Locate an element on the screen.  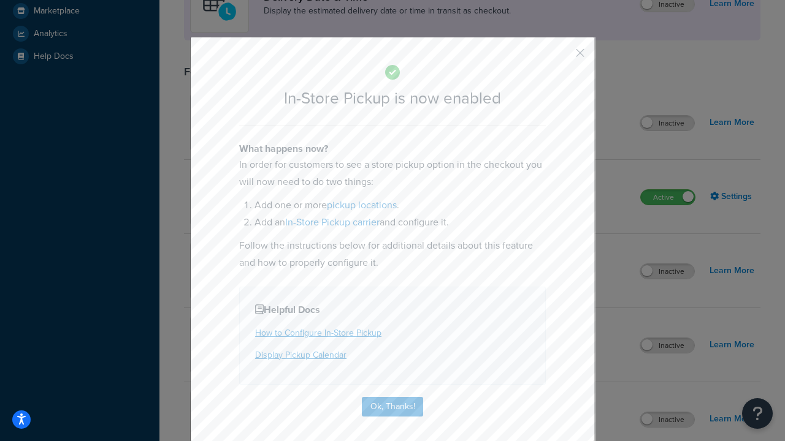
h4: Helpful Docs is located at coordinates (392, 310).